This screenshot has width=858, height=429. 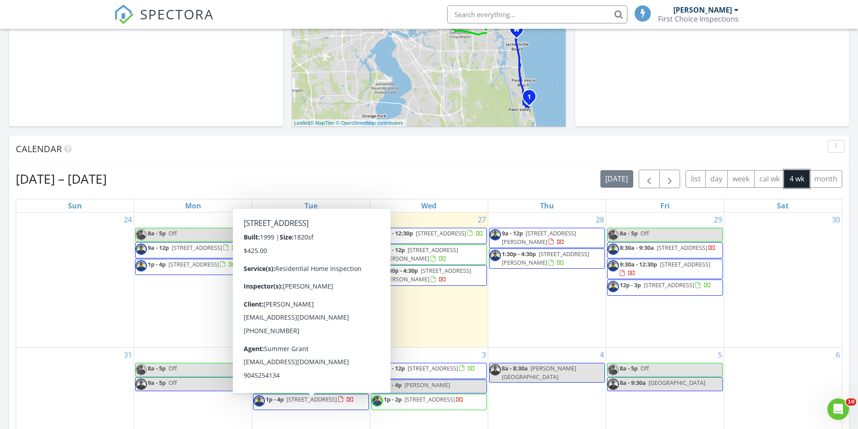 What do you see at coordinates (797, 179) in the screenshot?
I see `button: 4 wk` at bounding box center [797, 179].